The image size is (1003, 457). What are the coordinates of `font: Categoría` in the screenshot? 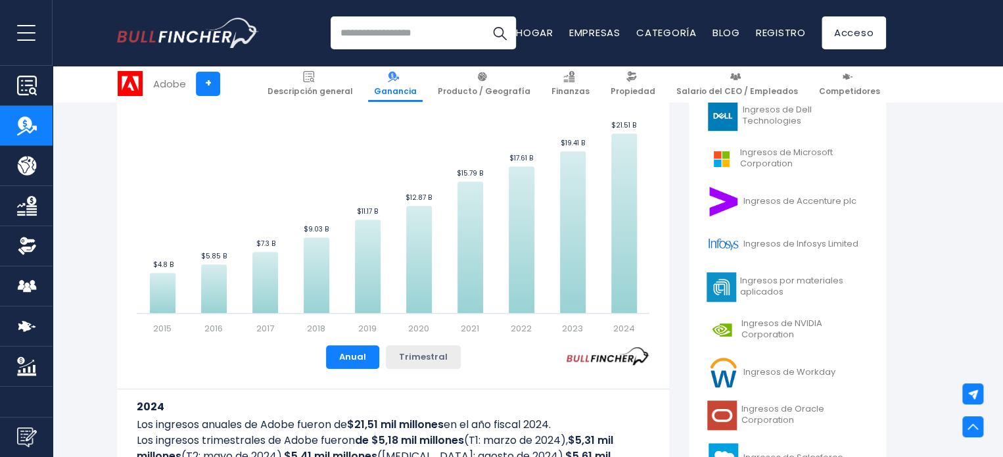 It's located at (666, 32).